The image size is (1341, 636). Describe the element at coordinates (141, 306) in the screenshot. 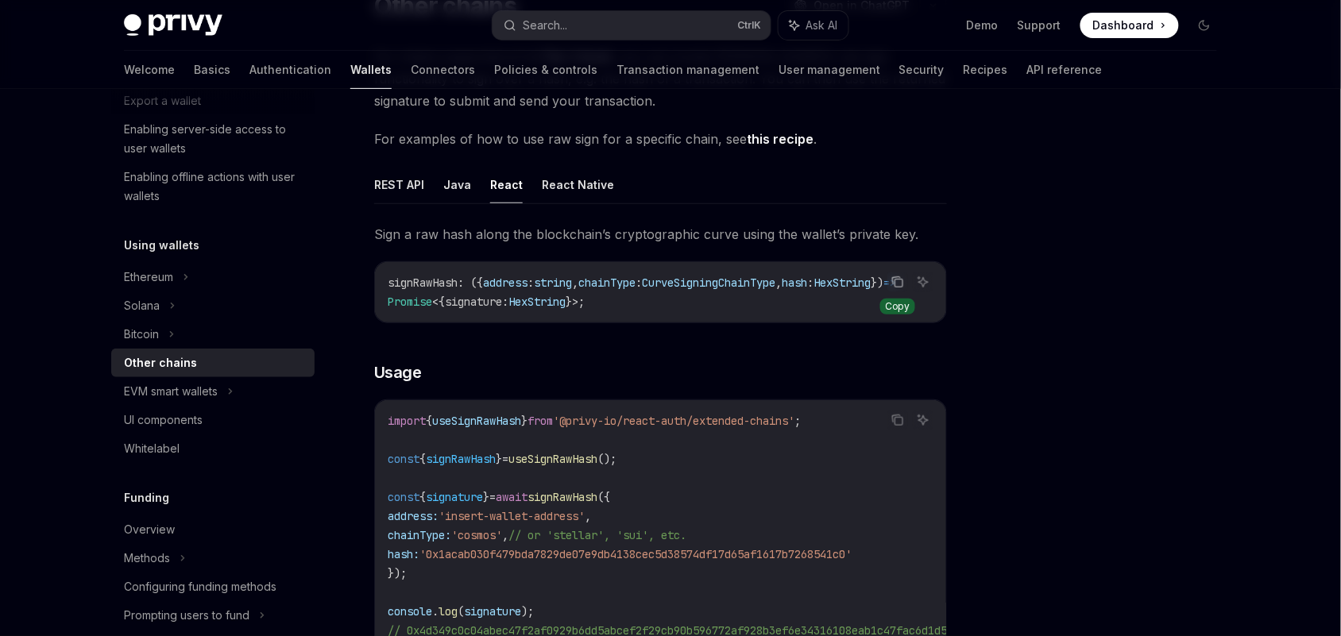

I see `div: Solana` at that location.